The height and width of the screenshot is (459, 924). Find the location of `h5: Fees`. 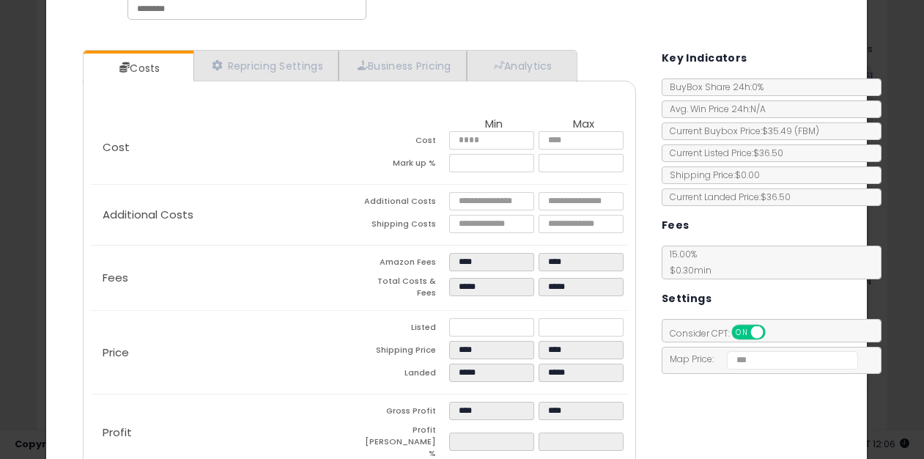

h5: Fees is located at coordinates (676, 225).